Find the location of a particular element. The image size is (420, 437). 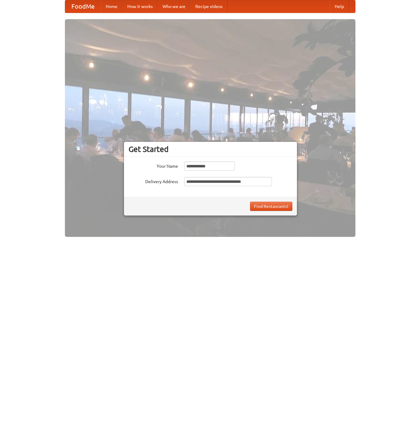

a: Who we are is located at coordinates (174, 6).